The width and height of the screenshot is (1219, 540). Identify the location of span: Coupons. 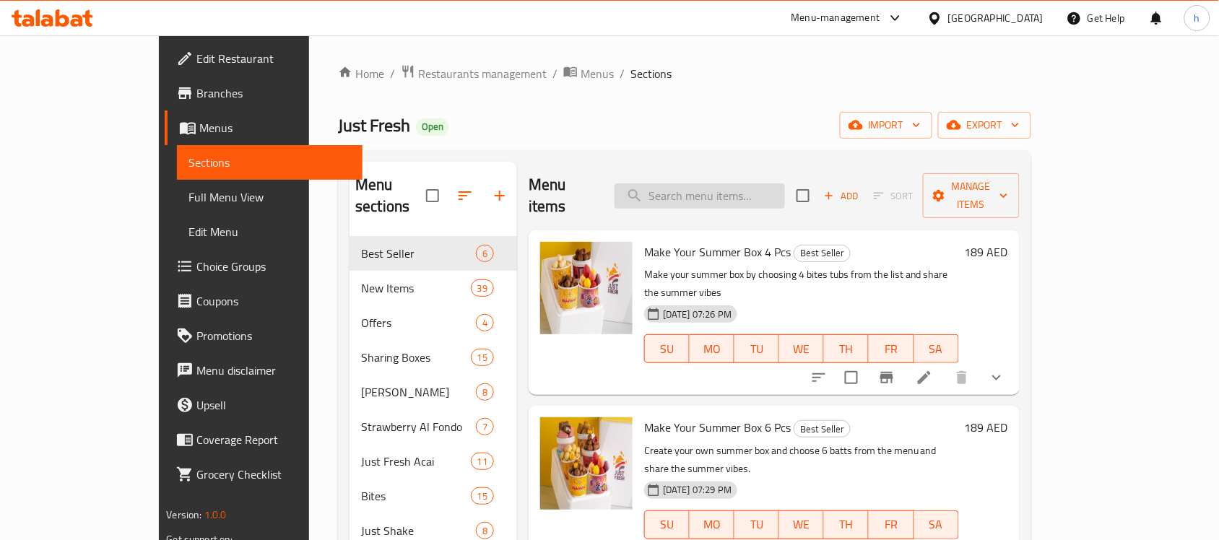
(274, 301).